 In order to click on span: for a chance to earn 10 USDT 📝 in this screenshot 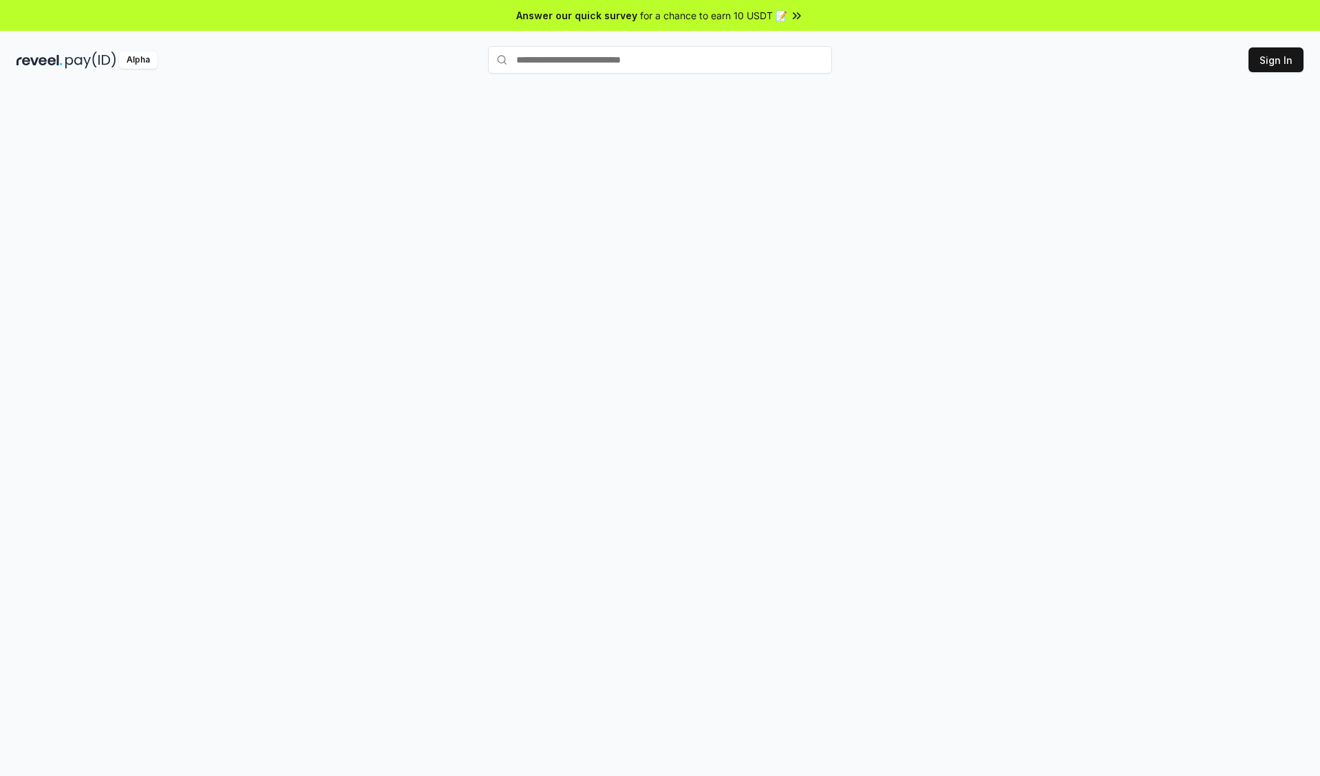, I will do `click(714, 15)`.